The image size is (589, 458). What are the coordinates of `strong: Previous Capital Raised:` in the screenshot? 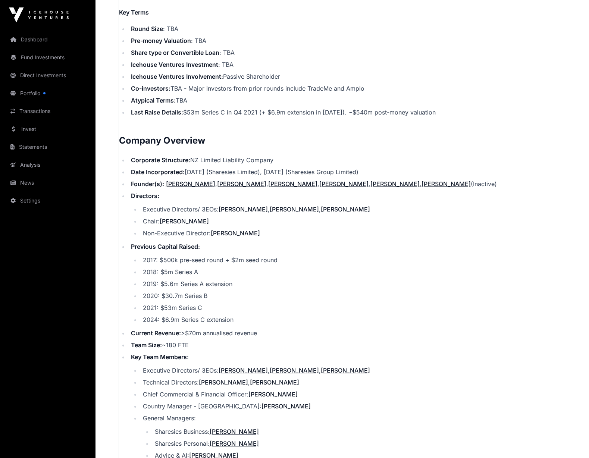 It's located at (165, 247).